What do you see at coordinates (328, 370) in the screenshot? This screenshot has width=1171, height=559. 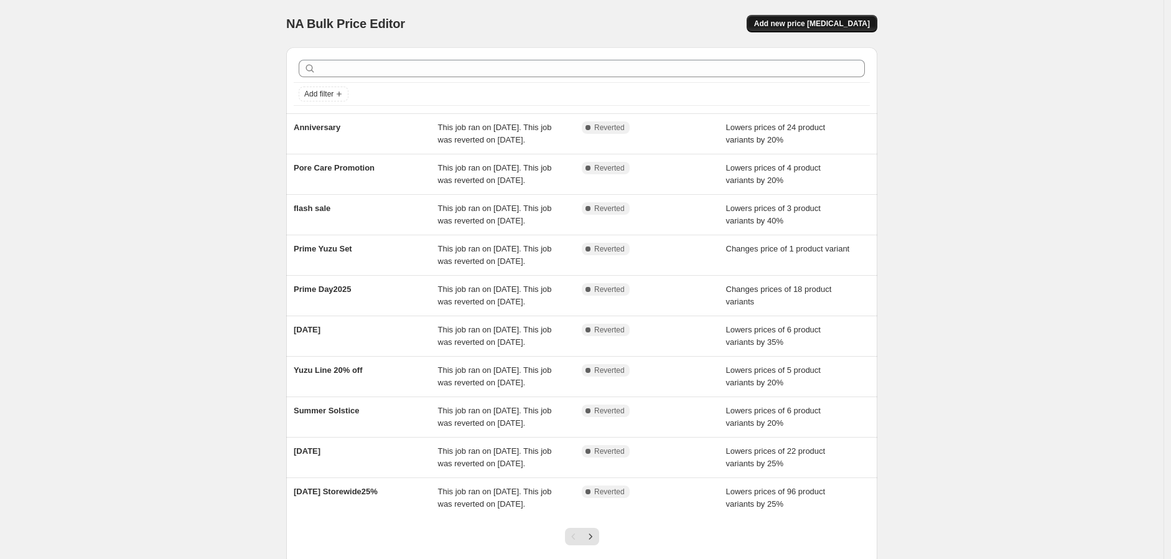 I see `span: Yuzu Line 20% off` at bounding box center [328, 370].